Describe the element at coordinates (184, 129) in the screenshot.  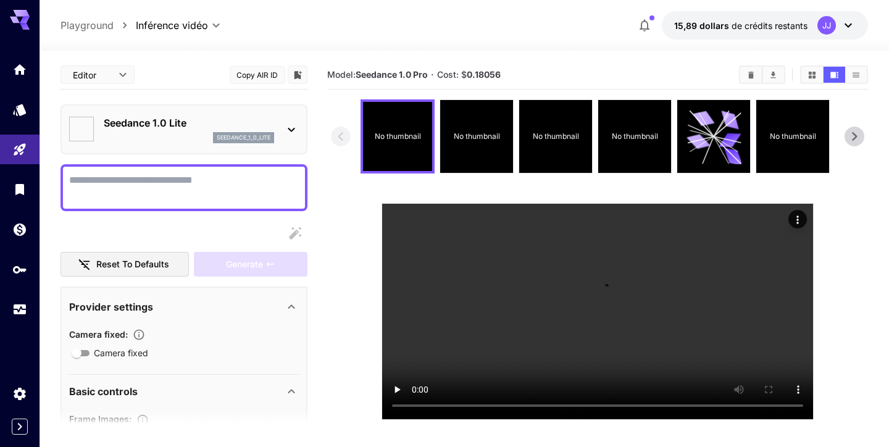
I see `div: Seedance 1.0 Liteseedance_1_0_lite` at that location.